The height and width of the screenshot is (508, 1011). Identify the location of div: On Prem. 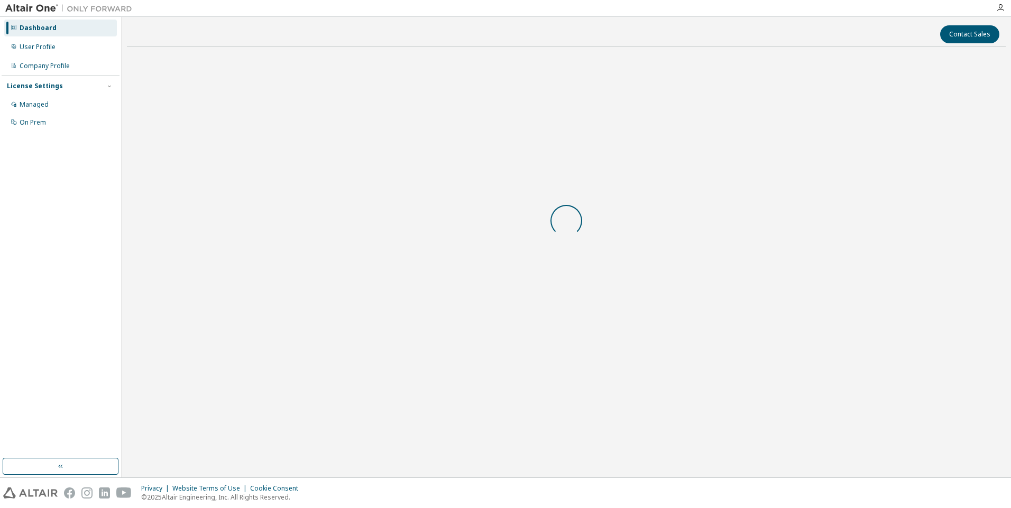
(33, 123).